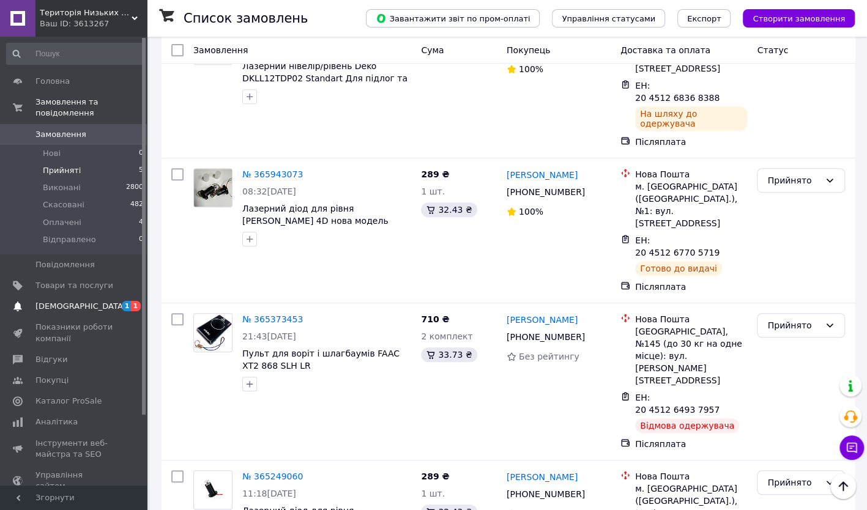 The image size is (867, 510). I want to click on span: Доставка та оплата, so click(665, 50).